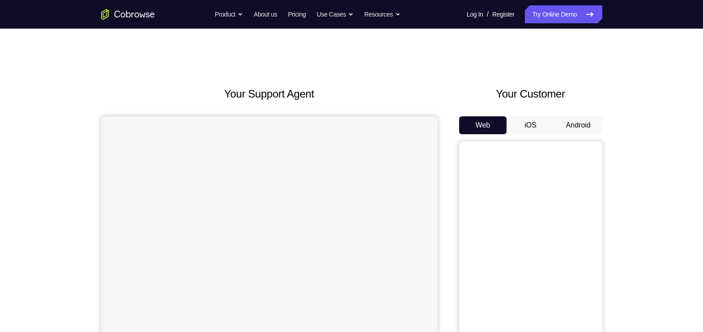 Image resolution: width=703 pixels, height=332 pixels. Describe the element at coordinates (128, 14) in the screenshot. I see `a: Go to the home page` at that location.